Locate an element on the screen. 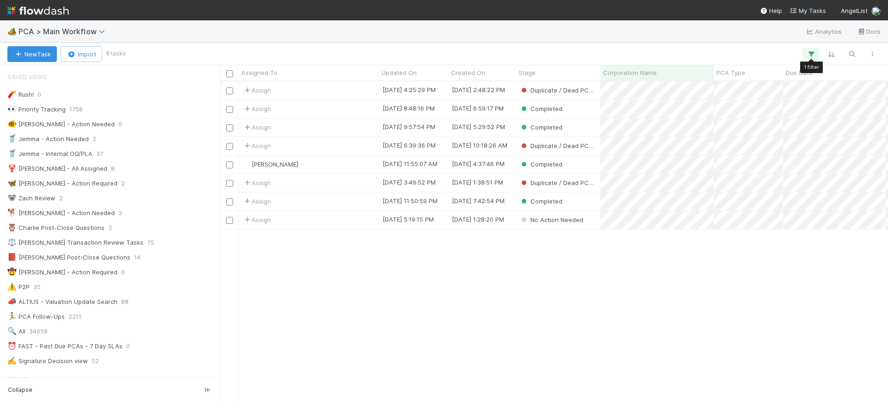 The image size is (888, 402). span: My Tasks is located at coordinates (808, 11).